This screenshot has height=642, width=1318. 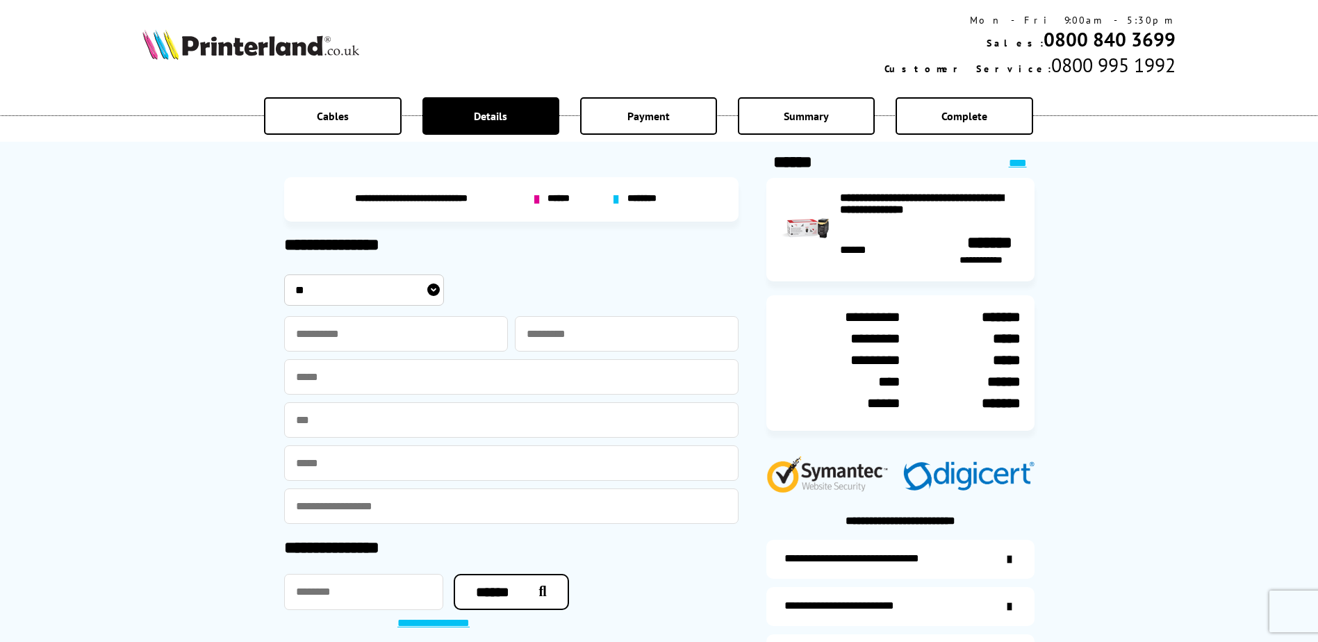 What do you see at coordinates (964, 116) in the screenshot?
I see `span: Complete` at bounding box center [964, 116].